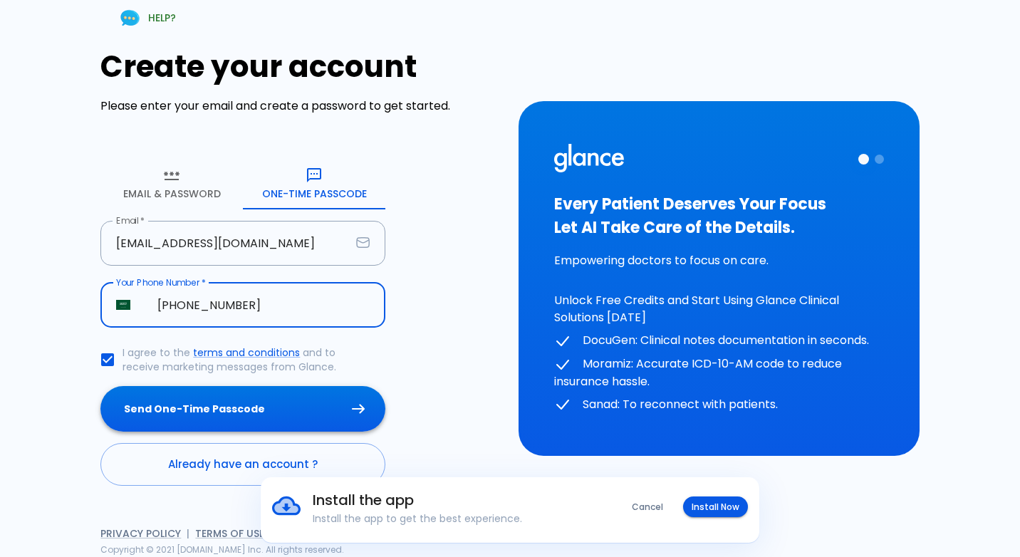  Describe the element at coordinates (225, 243) in the screenshot. I see `input: your.email@example.com` at that location.